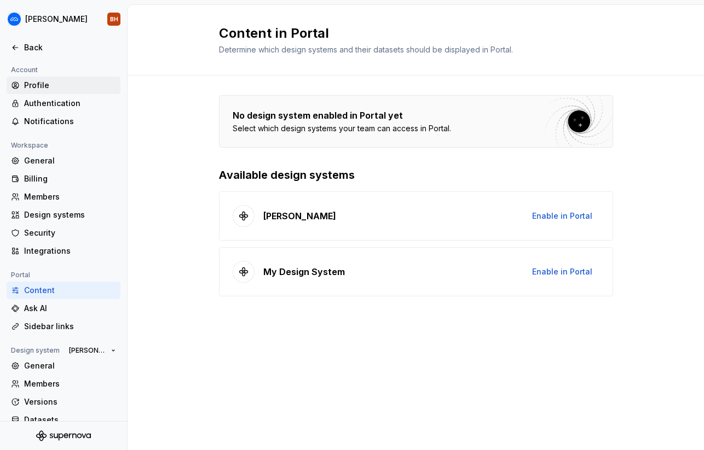 This screenshot has height=450, width=704. What do you see at coordinates (70, 179) in the screenshot?
I see `div: Billing` at bounding box center [70, 179].